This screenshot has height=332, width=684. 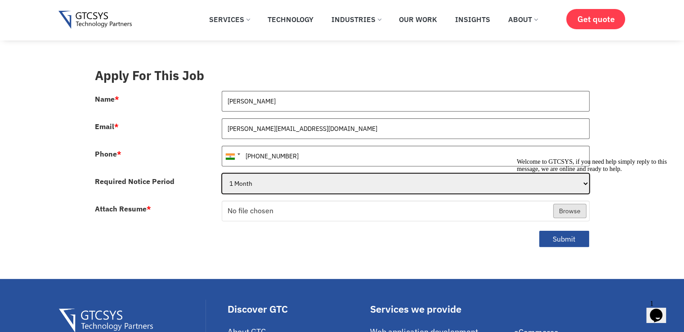 I want to click on img: Gtcsys logo, so click(x=95, y=20).